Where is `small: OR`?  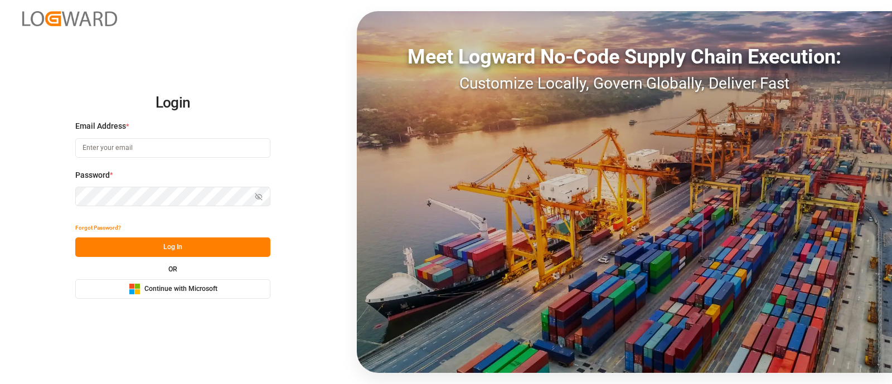
small: OR is located at coordinates (173, 269).